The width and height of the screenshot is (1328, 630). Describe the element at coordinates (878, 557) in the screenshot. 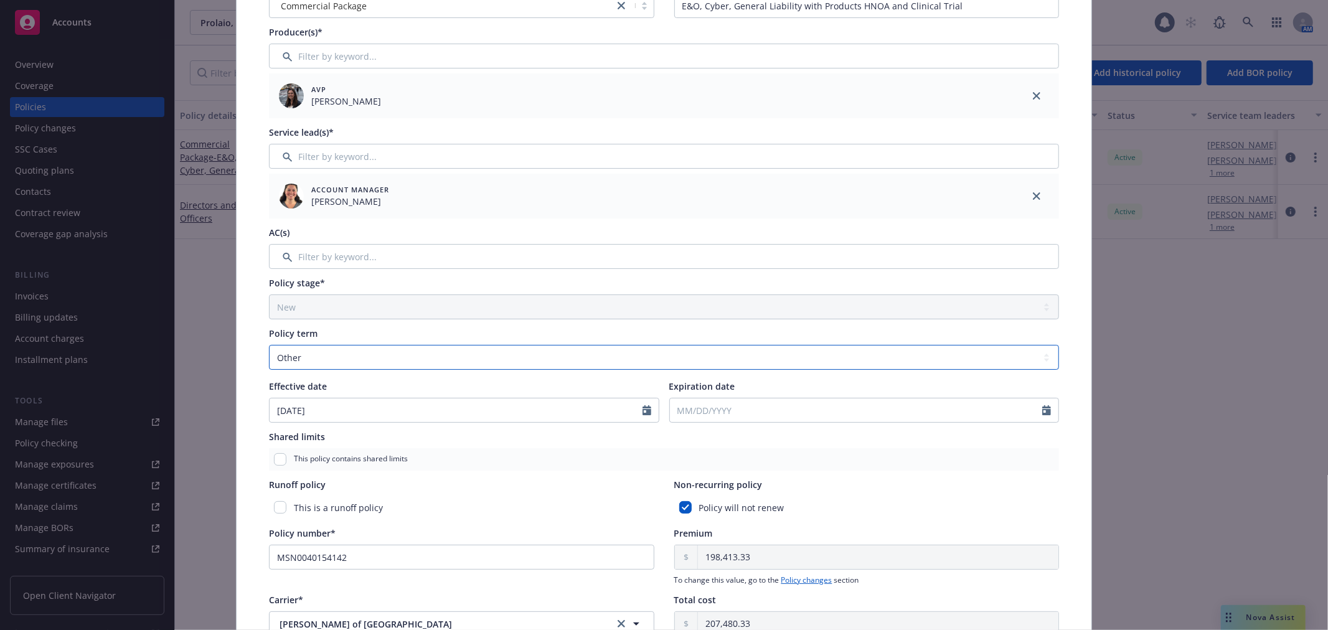

I see `input: 0.00` at that location.